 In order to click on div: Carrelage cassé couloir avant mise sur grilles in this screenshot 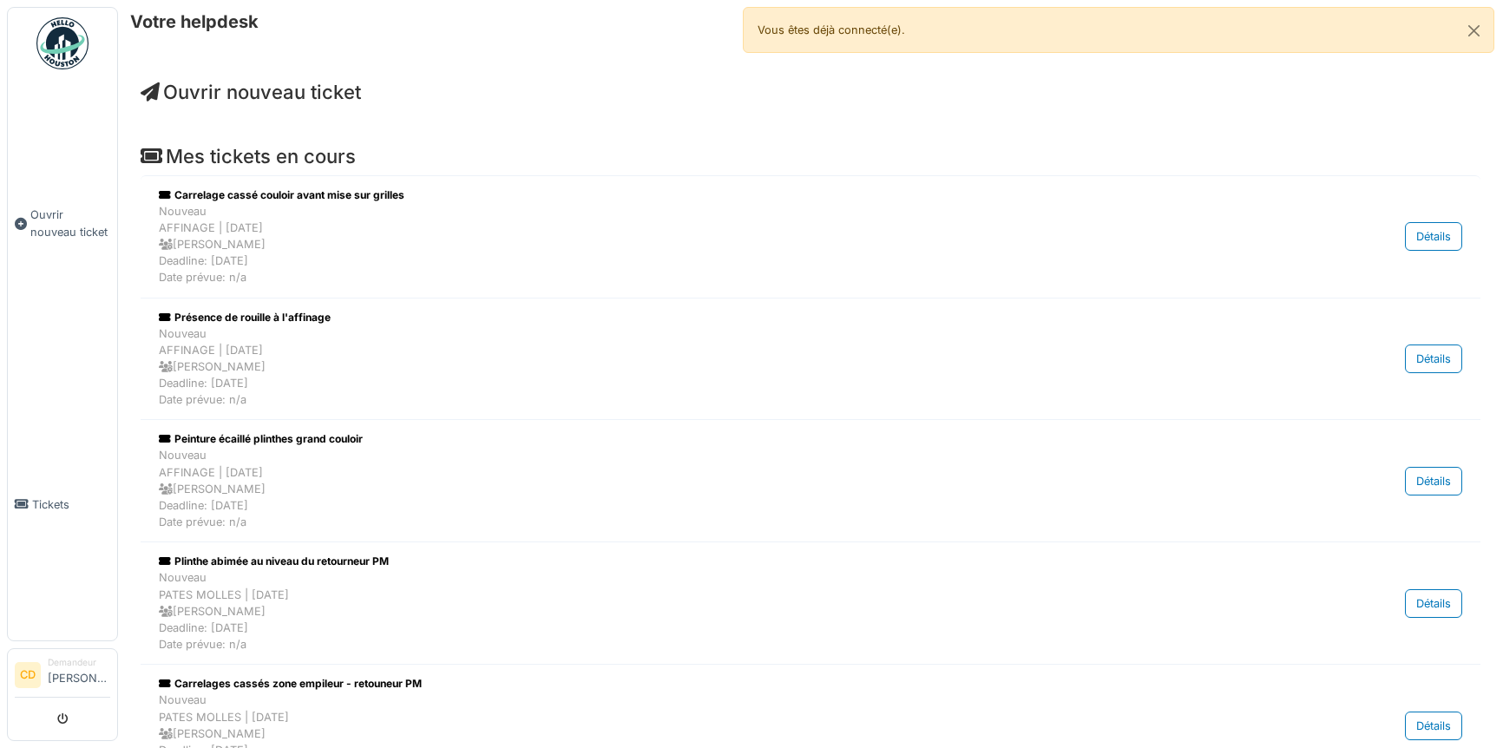, I will do `click(712, 195)`.